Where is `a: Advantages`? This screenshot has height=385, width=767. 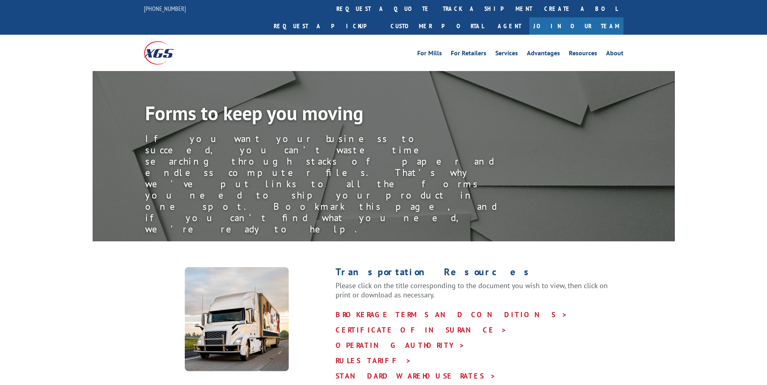
a: Advantages is located at coordinates (543, 55).